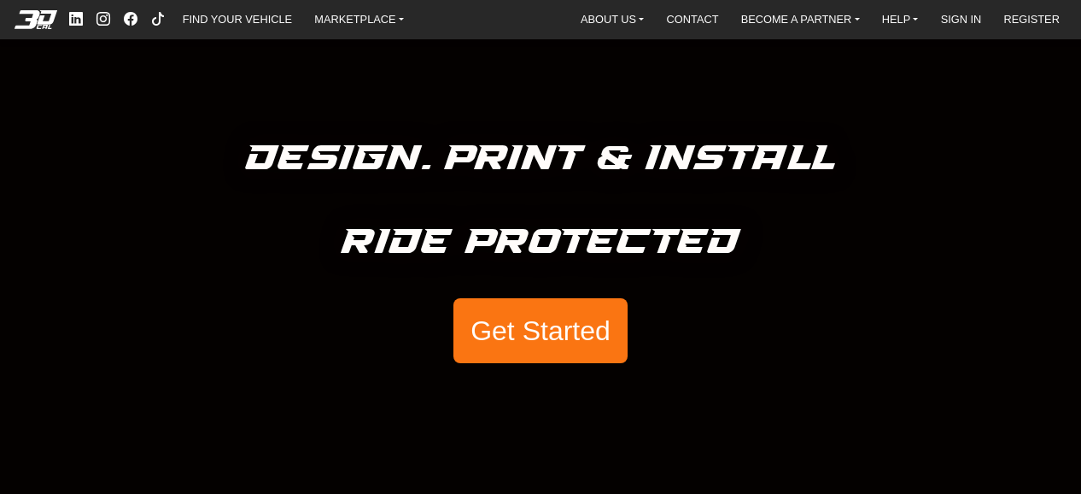 Image resolution: width=1081 pixels, height=494 pixels. Describe the element at coordinates (541, 330) in the screenshot. I see `button: Get Started` at that location.